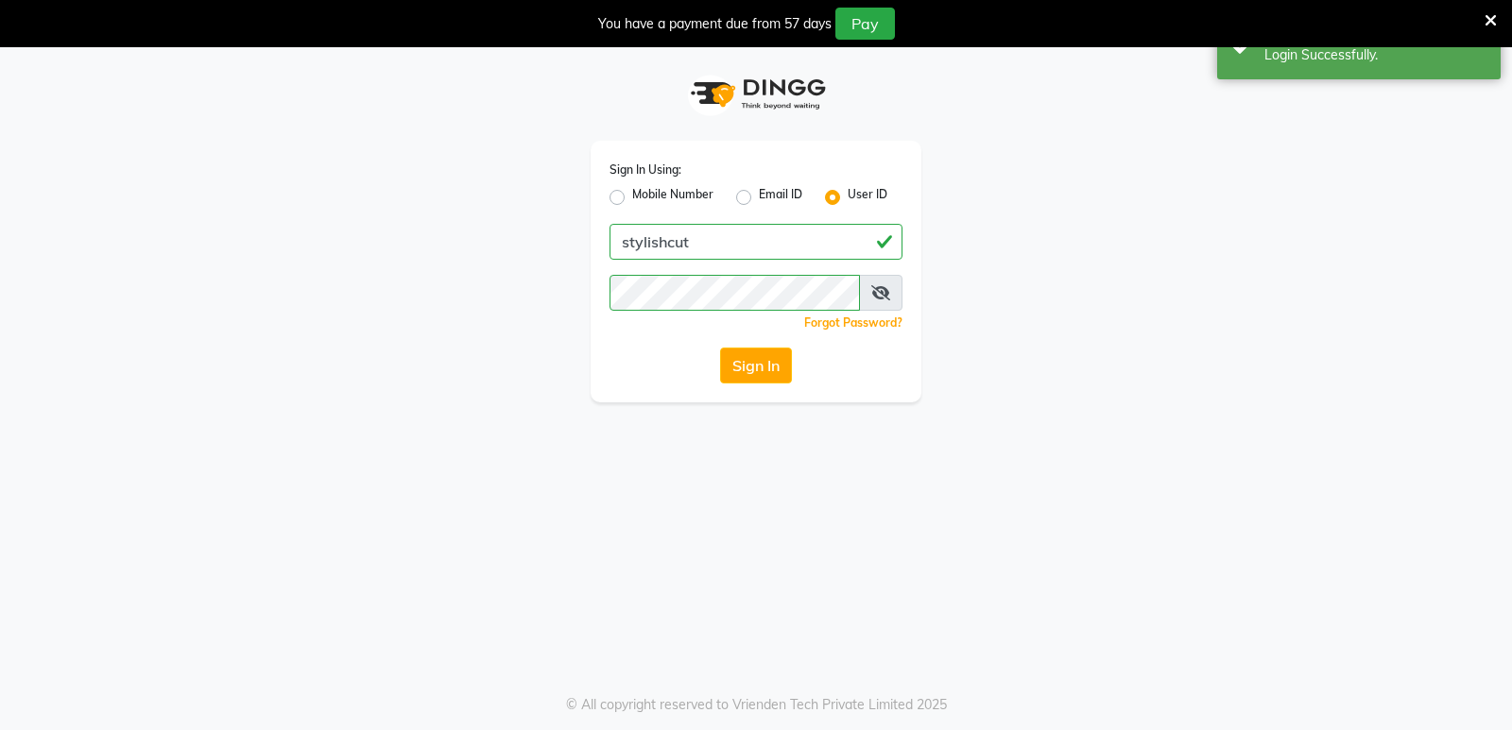 This screenshot has height=730, width=1512. I want to click on button: Sign In, so click(756, 366).